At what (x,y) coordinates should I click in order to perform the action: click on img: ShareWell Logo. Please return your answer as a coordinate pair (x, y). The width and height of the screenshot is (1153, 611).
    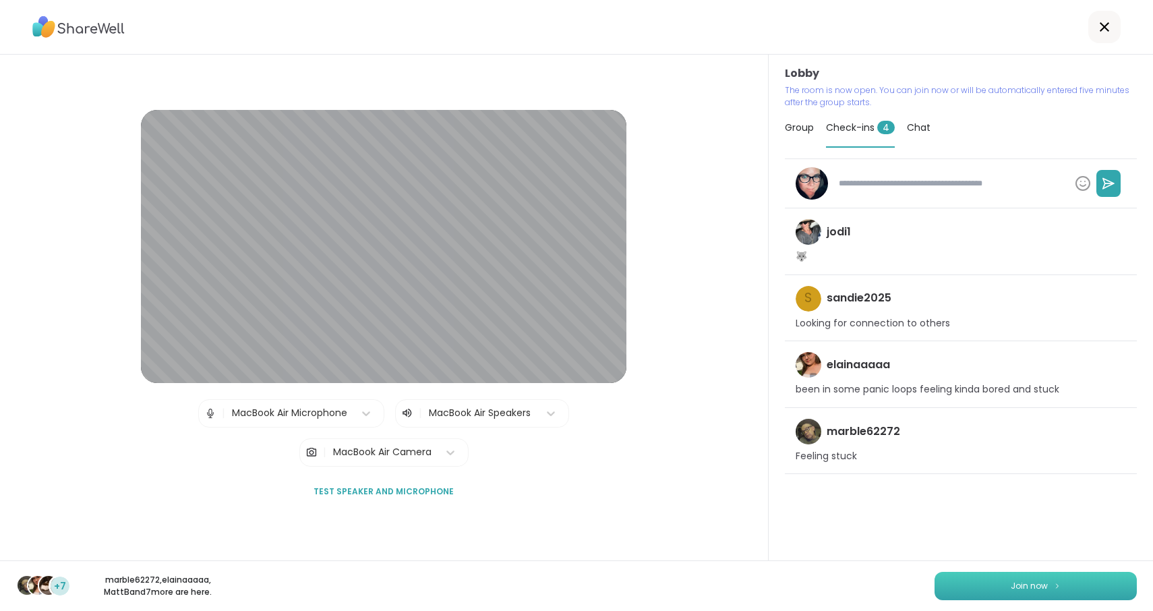
    Looking at the image, I should click on (78, 27).